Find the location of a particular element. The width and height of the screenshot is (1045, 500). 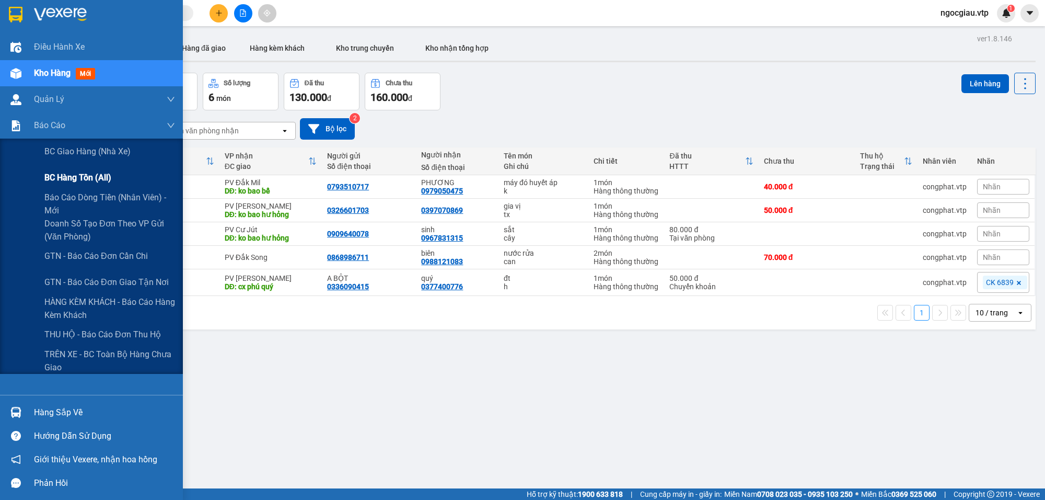

strong: 0369 525 060 is located at coordinates (914, 494).